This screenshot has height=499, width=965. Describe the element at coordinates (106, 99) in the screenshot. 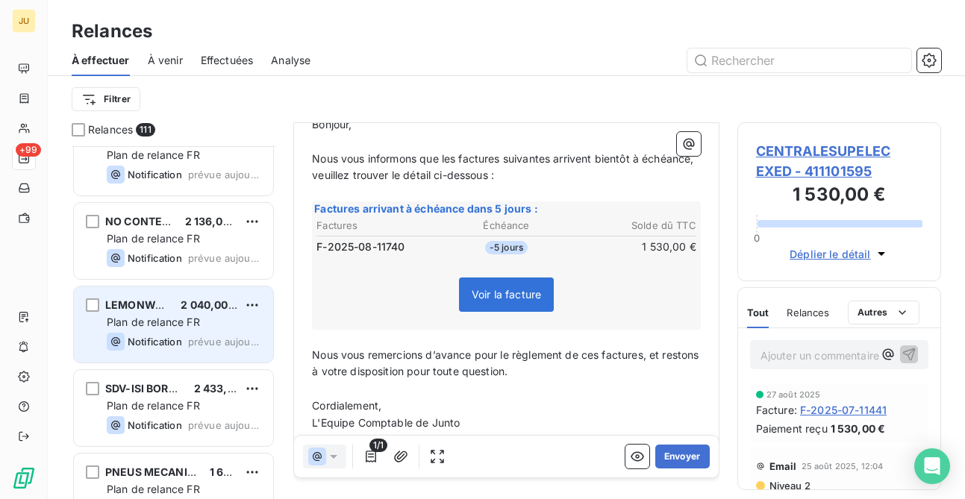

I see `button: Filtrer` at that location.